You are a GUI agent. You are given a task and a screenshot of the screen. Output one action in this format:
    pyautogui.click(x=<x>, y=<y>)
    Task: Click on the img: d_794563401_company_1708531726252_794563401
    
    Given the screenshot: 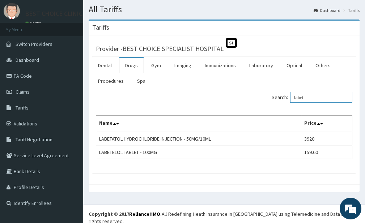 What is the action you would take?
    pyautogui.click(x=21, y=45)
    